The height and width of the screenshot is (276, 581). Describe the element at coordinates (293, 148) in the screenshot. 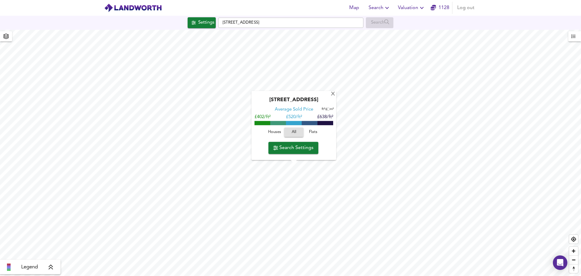

I see `span: Search Settings` at that location.